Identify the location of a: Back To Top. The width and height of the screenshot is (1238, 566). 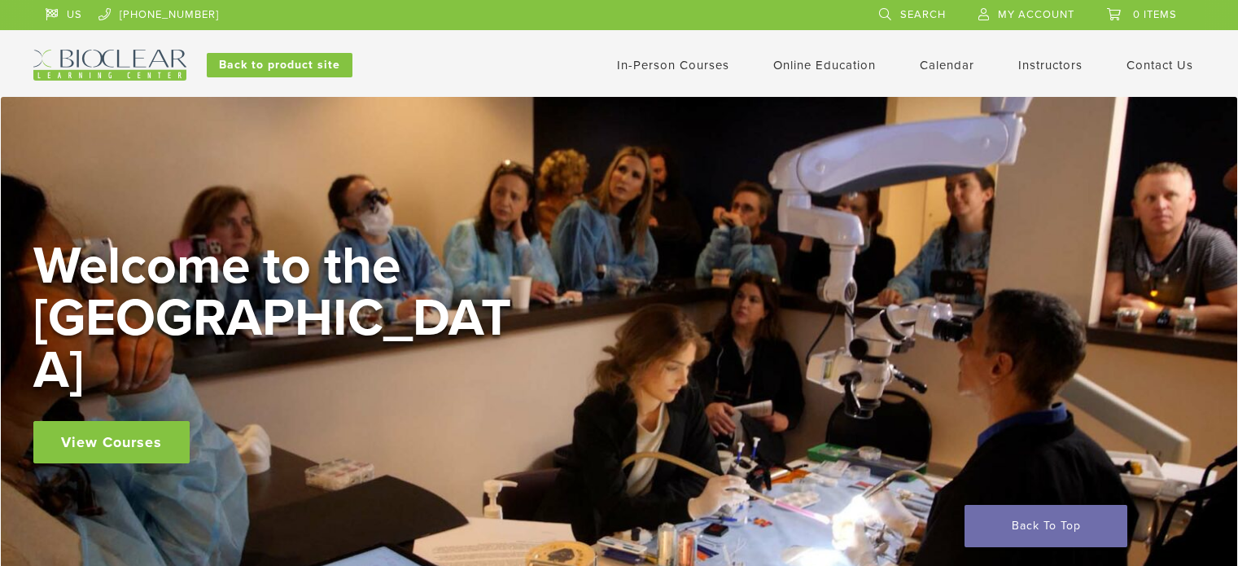
(1046, 526).